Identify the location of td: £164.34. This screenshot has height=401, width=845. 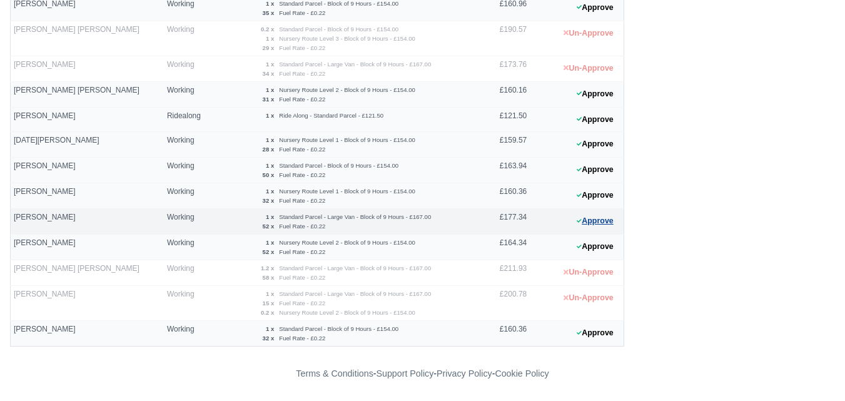
(502, 247).